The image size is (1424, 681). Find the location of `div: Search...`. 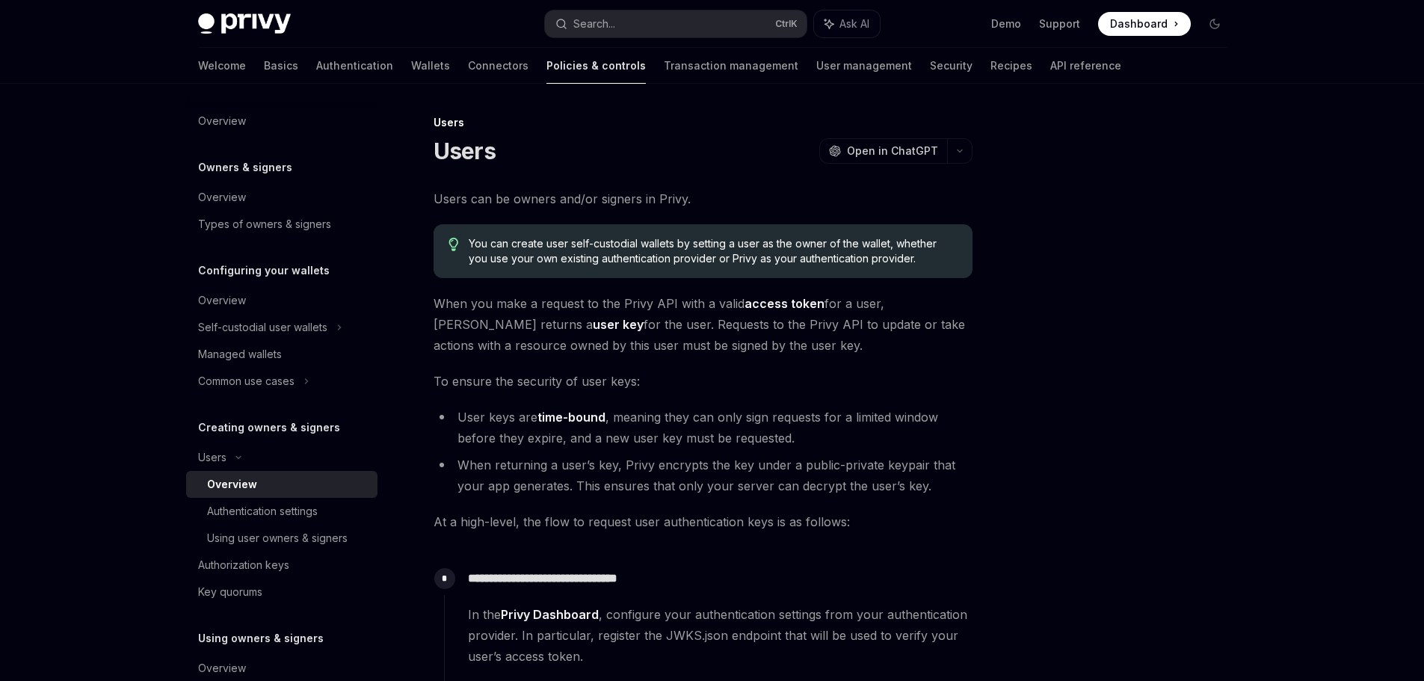

div: Search... is located at coordinates (594, 24).